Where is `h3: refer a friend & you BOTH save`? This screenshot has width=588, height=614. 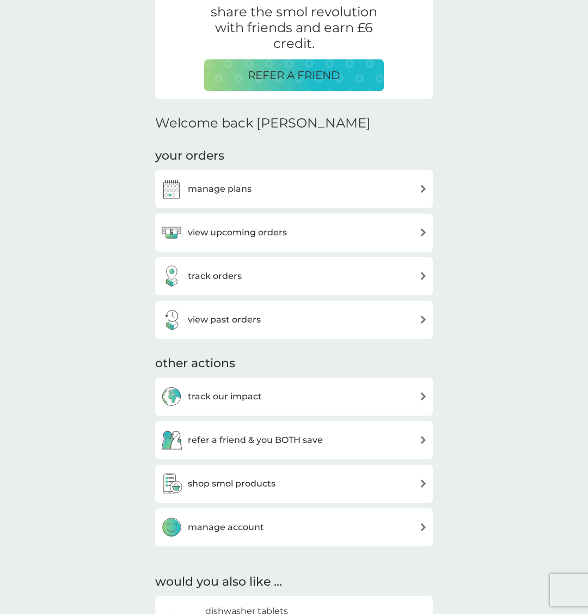
h3: refer a friend & you BOTH save is located at coordinates (255, 440).